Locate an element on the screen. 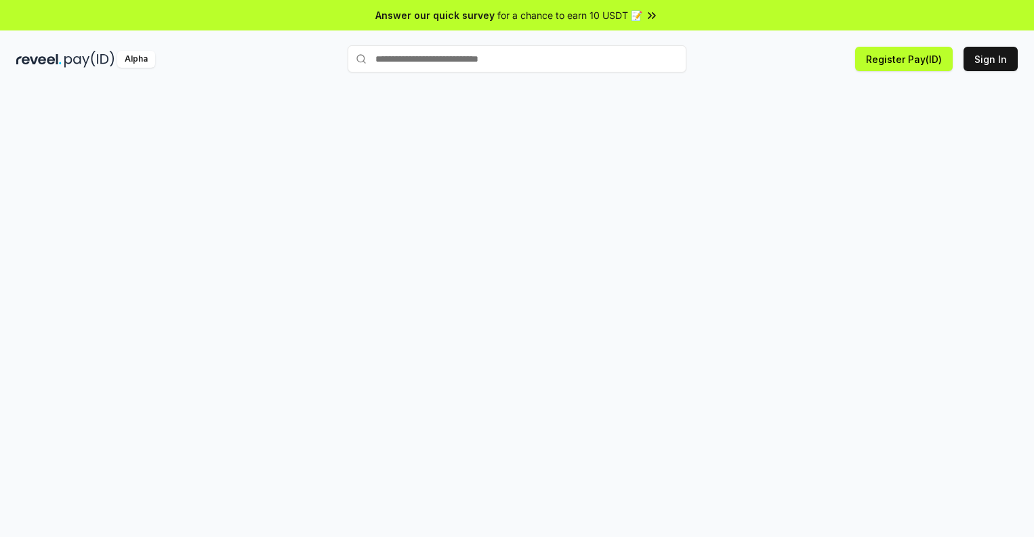 Image resolution: width=1034 pixels, height=537 pixels. span: for a chance to earn 10 USDT 📝 is located at coordinates (570, 15).